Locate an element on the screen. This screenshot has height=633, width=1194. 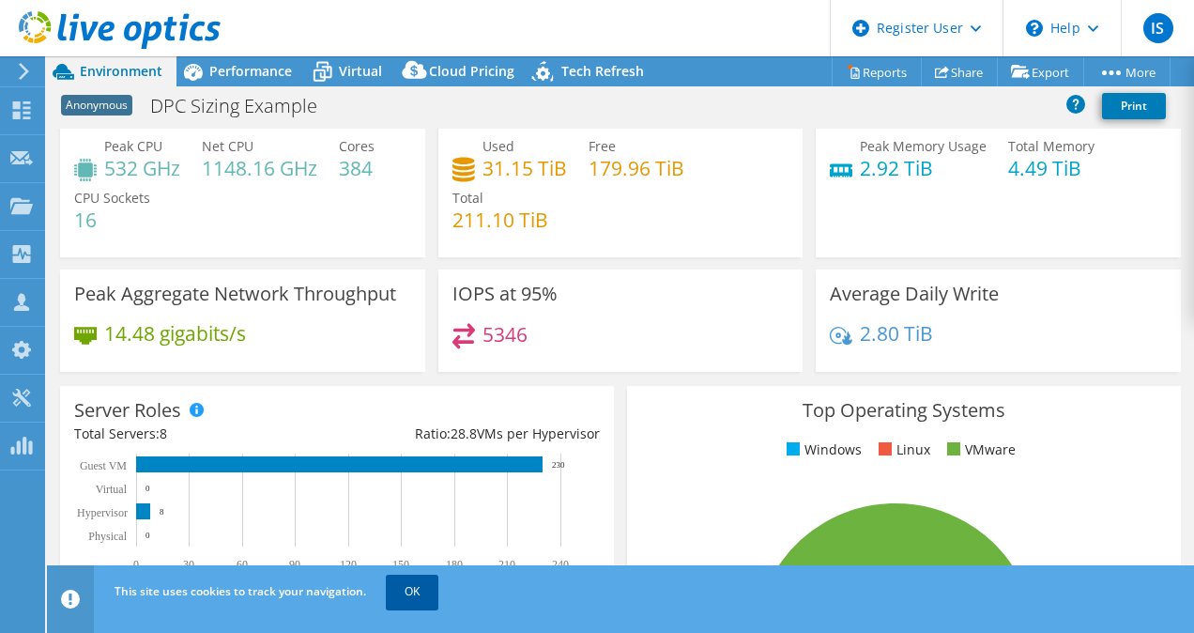
text: Guest VM is located at coordinates (103, 465).